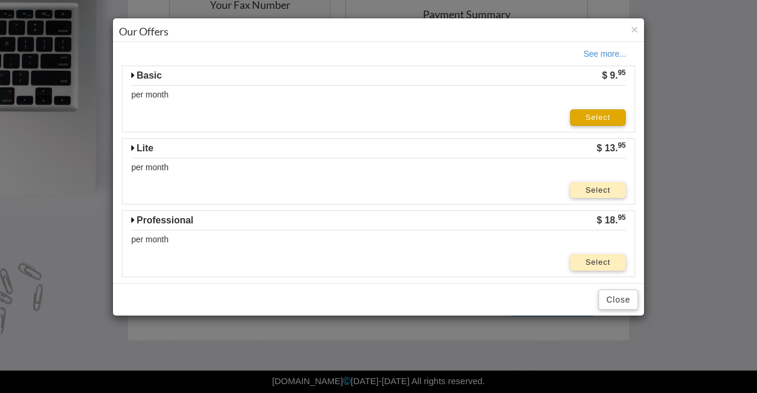 This screenshot has width=757, height=393. I want to click on a: Click to view more package, so click(605, 54).